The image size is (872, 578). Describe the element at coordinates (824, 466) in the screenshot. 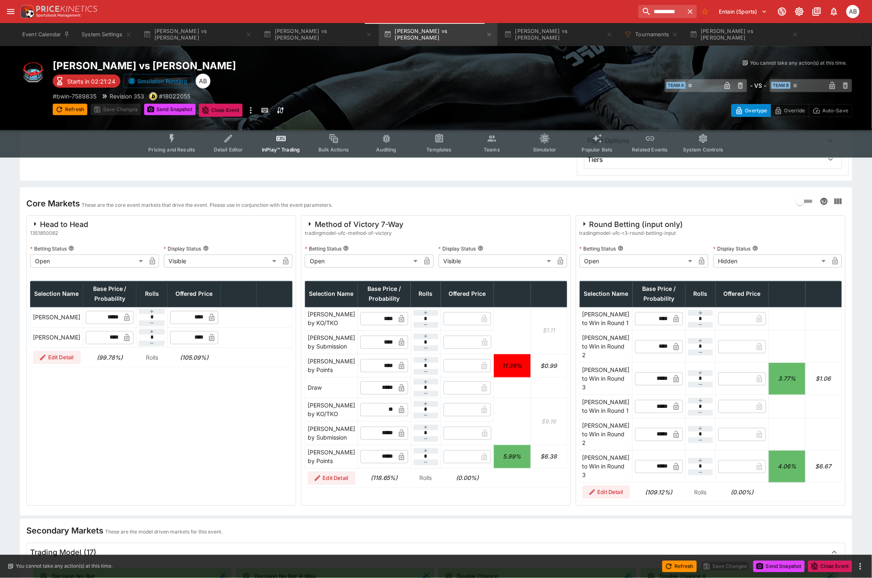

I see `h6: $6.67` at that location.